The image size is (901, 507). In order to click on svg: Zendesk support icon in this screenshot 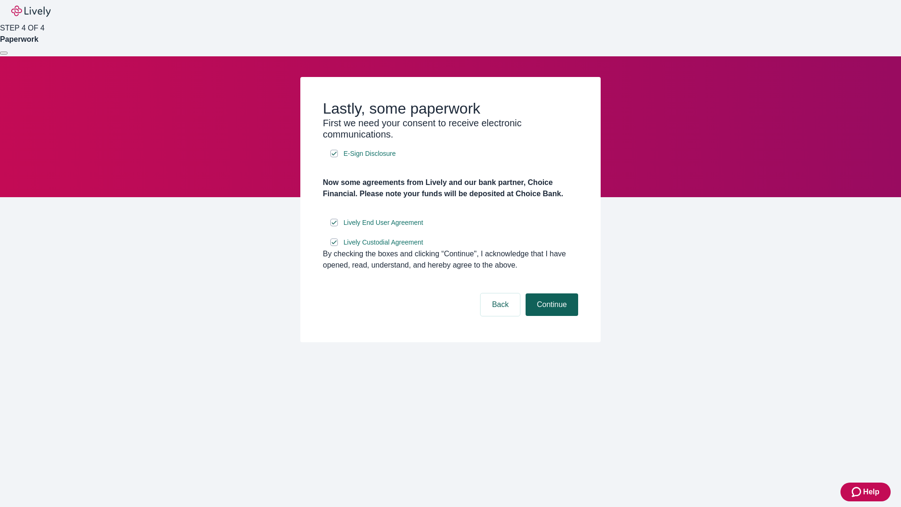, I will do `click(858, 492)`.